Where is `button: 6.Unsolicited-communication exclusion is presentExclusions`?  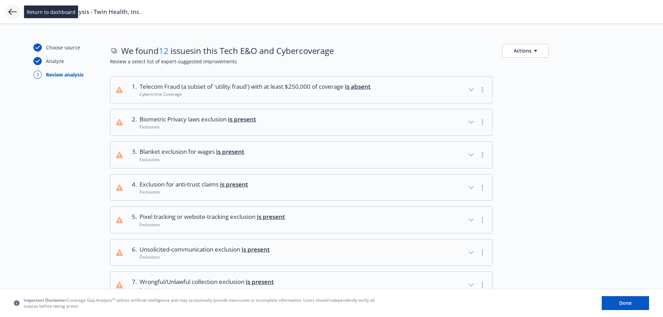 button: 6.Unsolicited-communication exclusion is presentExclusions is located at coordinates (301, 253).